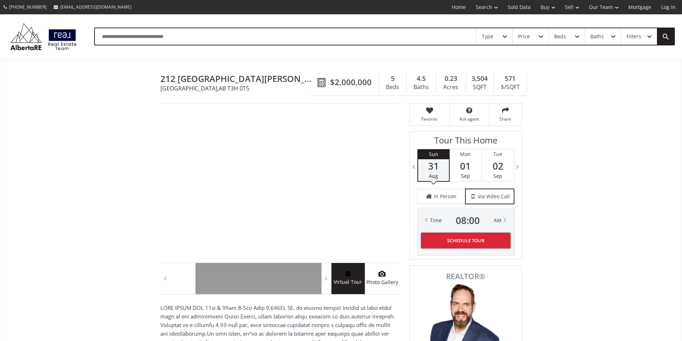 This screenshot has width=682, height=341. Describe the element at coordinates (466, 276) in the screenshot. I see `span: REALTOR®` at that location.